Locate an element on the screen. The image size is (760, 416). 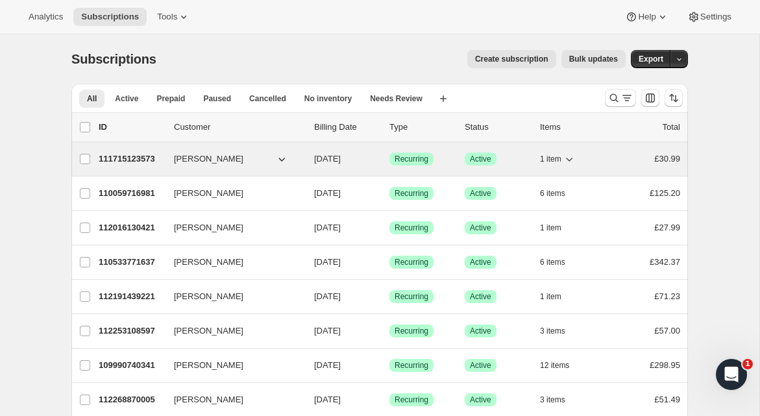
span: £71.23 is located at coordinates (667, 296).